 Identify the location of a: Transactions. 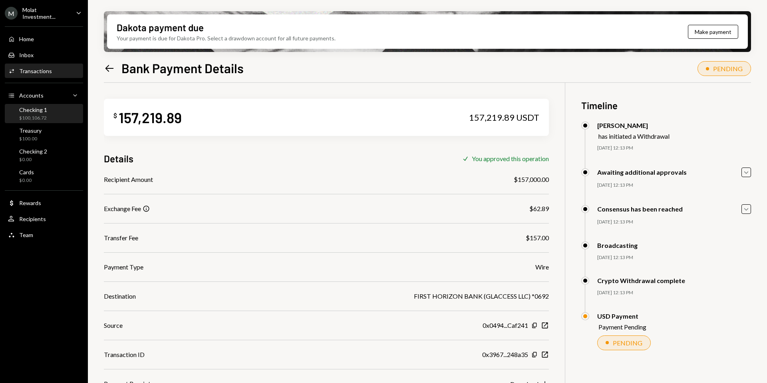
(44, 71).